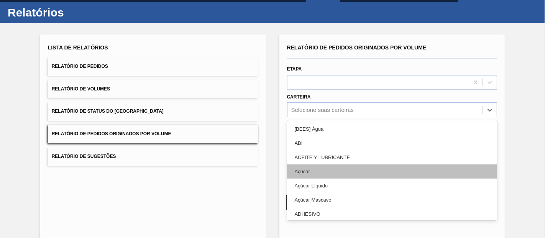  Describe the element at coordinates (153, 89) in the screenshot. I see `button: Relatório de Volumes` at that location.